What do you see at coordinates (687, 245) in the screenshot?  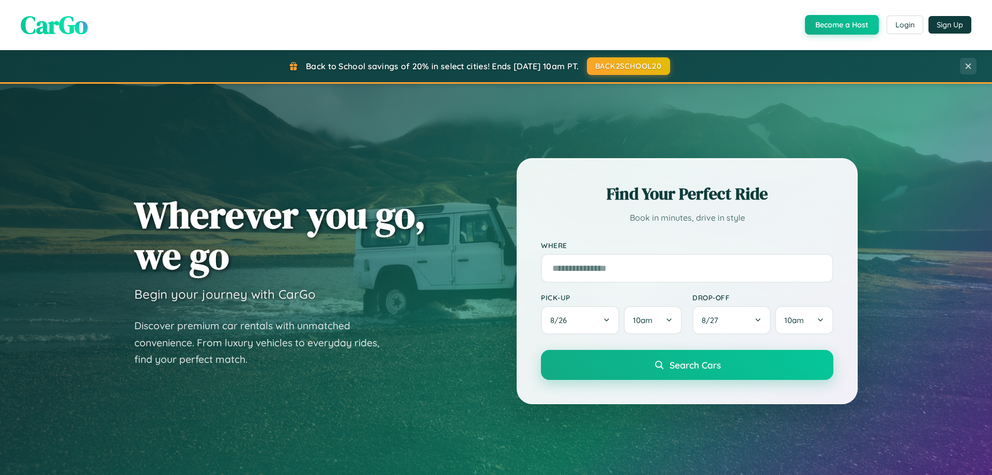 I see `label: Where` at bounding box center [687, 245].